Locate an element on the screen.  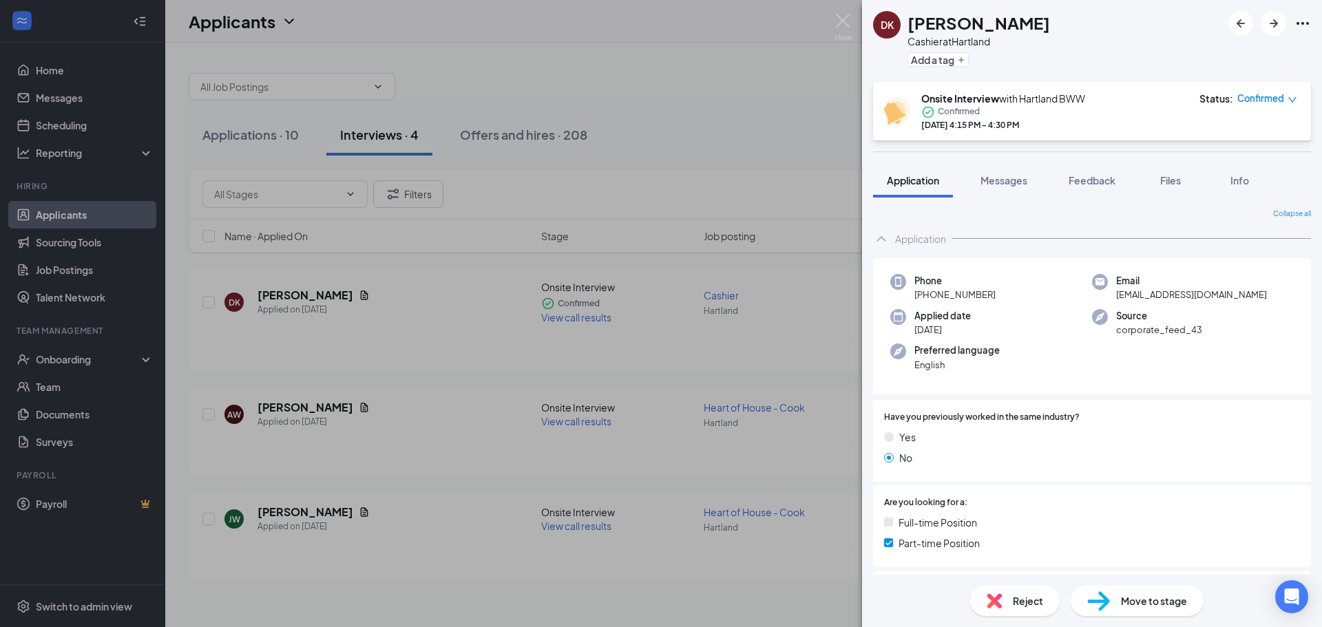
span: Reject is located at coordinates (1028, 601).